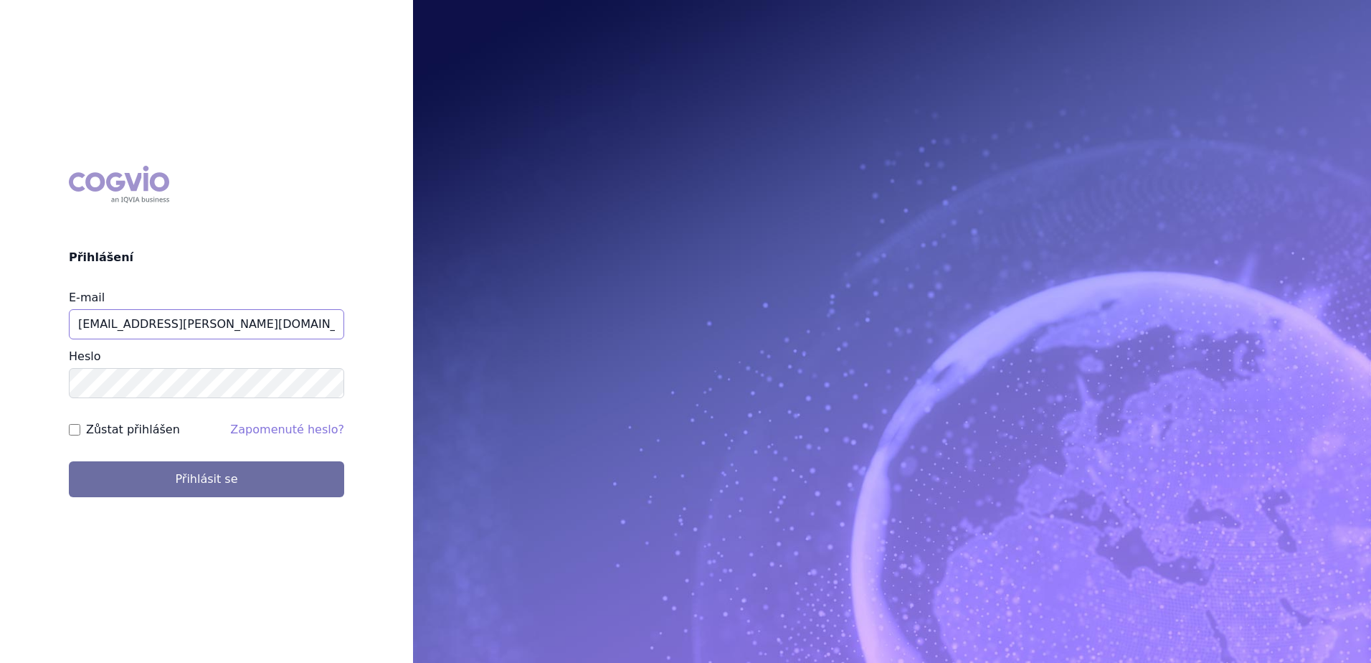  What do you see at coordinates (119, 184) in the screenshot?
I see `div: COGVIO` at bounding box center [119, 184].